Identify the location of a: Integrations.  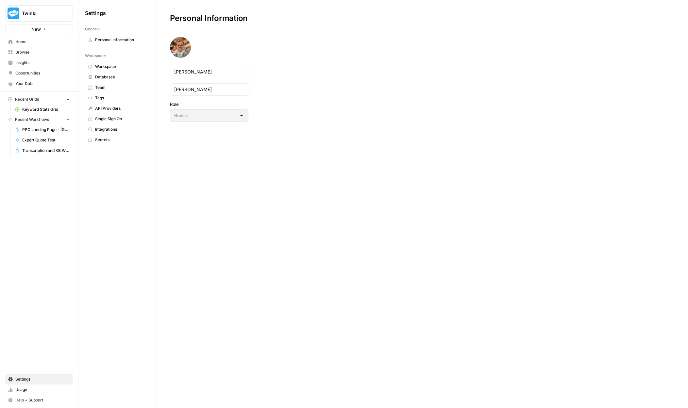
(117, 129).